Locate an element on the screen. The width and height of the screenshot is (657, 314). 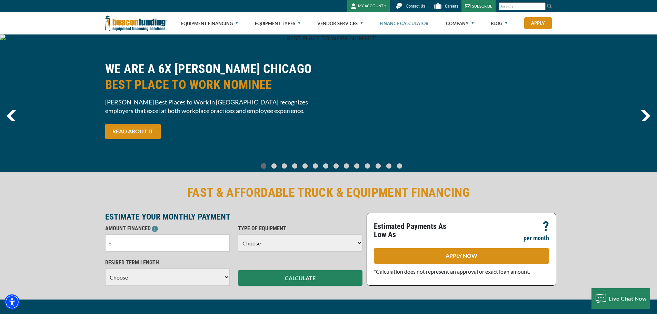
p: per month is located at coordinates (536, 238).